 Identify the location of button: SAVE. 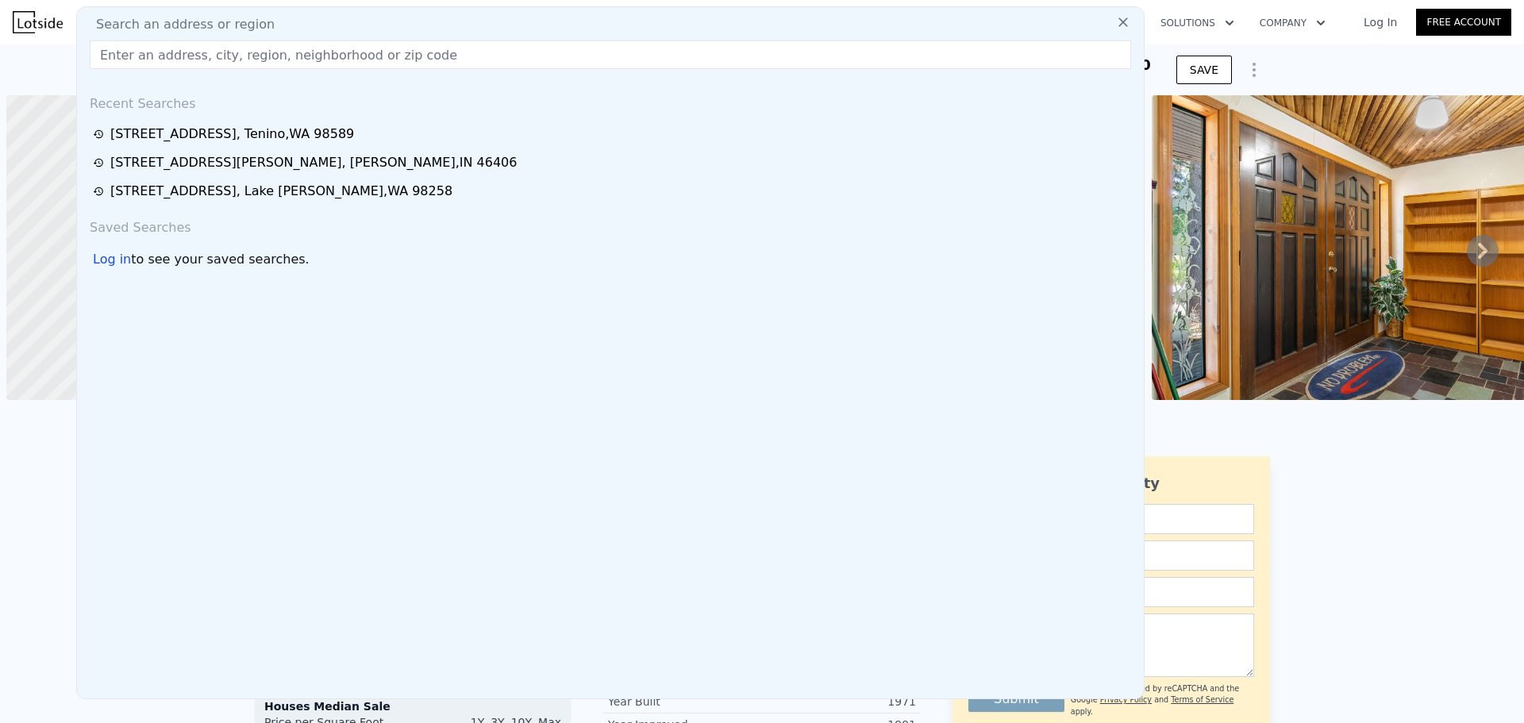
(1204, 70).